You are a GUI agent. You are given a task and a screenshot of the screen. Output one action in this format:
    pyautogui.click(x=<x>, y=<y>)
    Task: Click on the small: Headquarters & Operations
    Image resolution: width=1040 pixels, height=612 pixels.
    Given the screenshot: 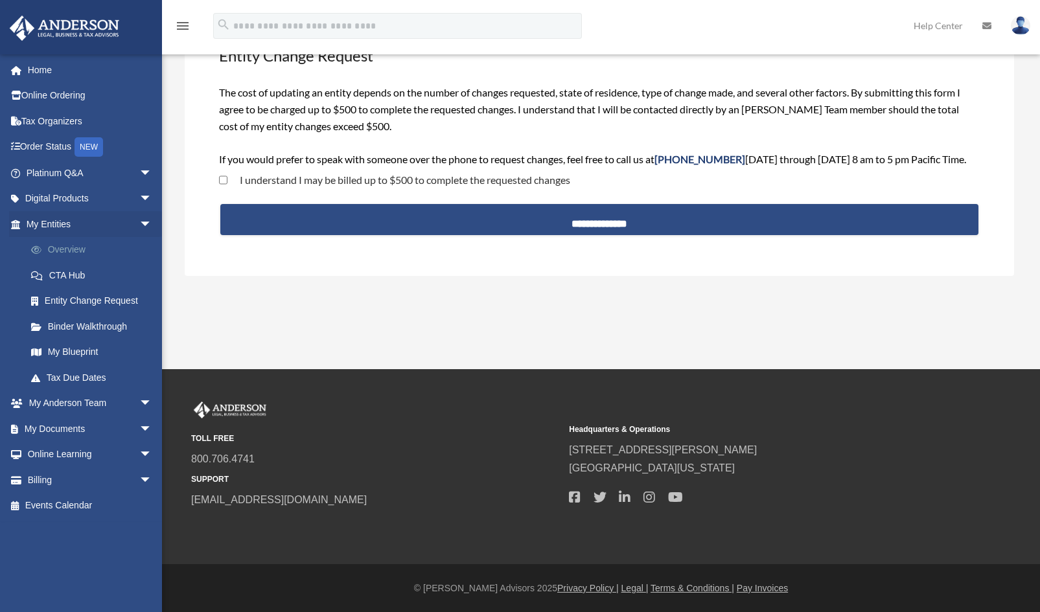 What is the action you would take?
    pyautogui.click(x=753, y=430)
    